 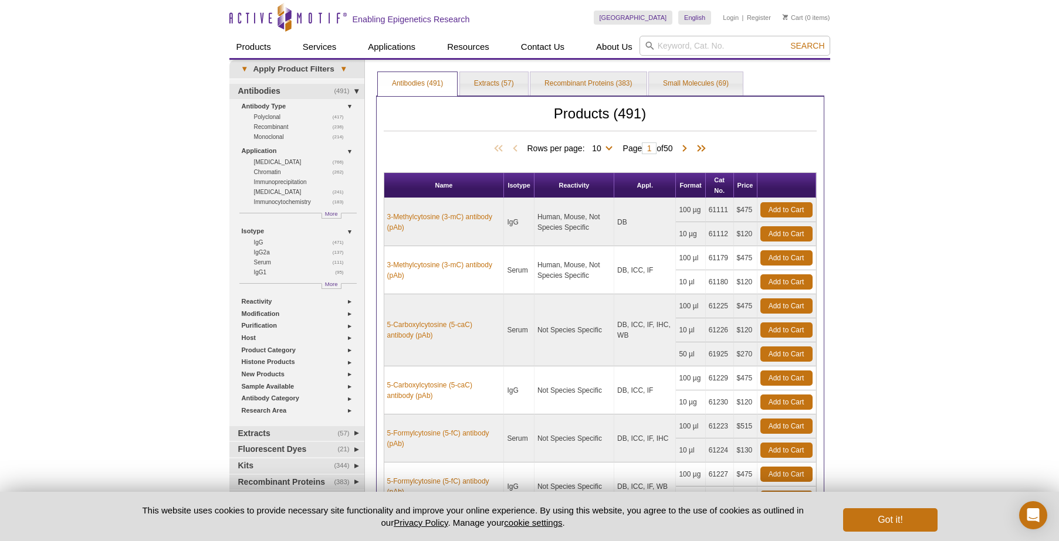 I want to click on span: Next Page, so click(x=684, y=149).